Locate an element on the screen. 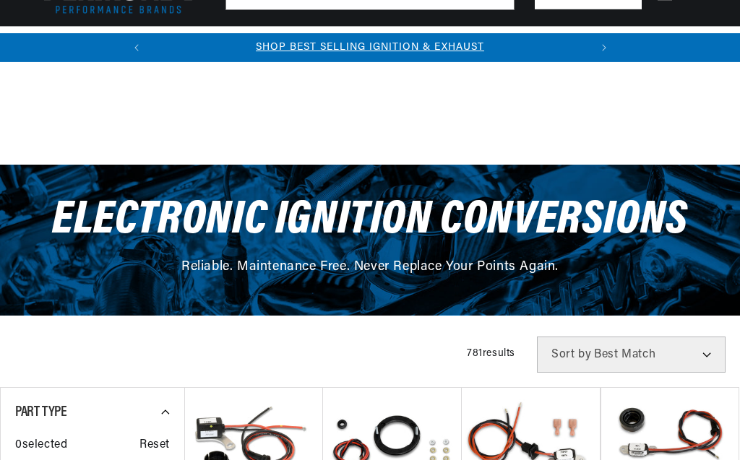 The image size is (740, 460). span: Electronic Ignition Conversions is located at coordinates (370, 220).